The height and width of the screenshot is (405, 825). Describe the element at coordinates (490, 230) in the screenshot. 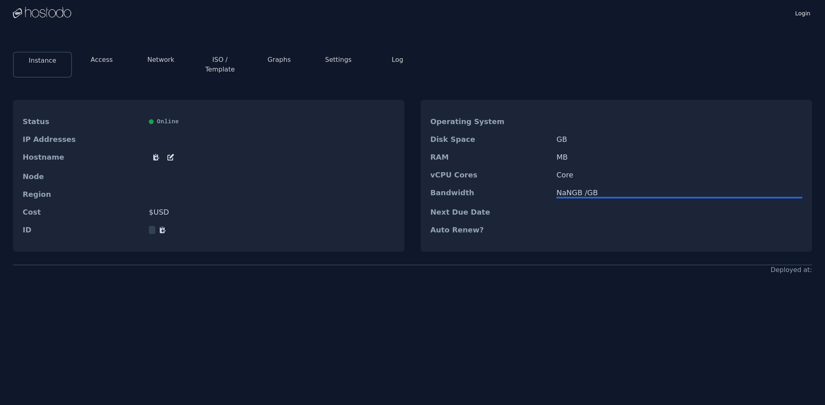

I see `dt: Auto Renew?` at that location.